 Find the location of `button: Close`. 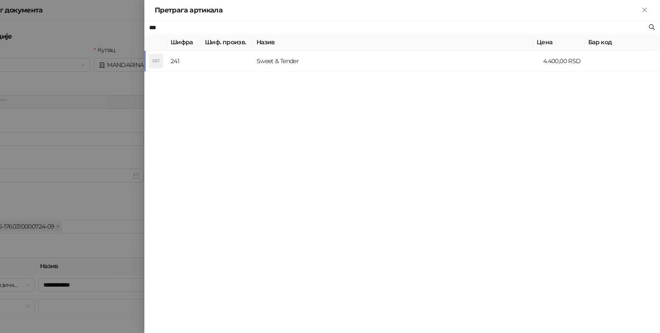

button: Close is located at coordinates (645, 10).